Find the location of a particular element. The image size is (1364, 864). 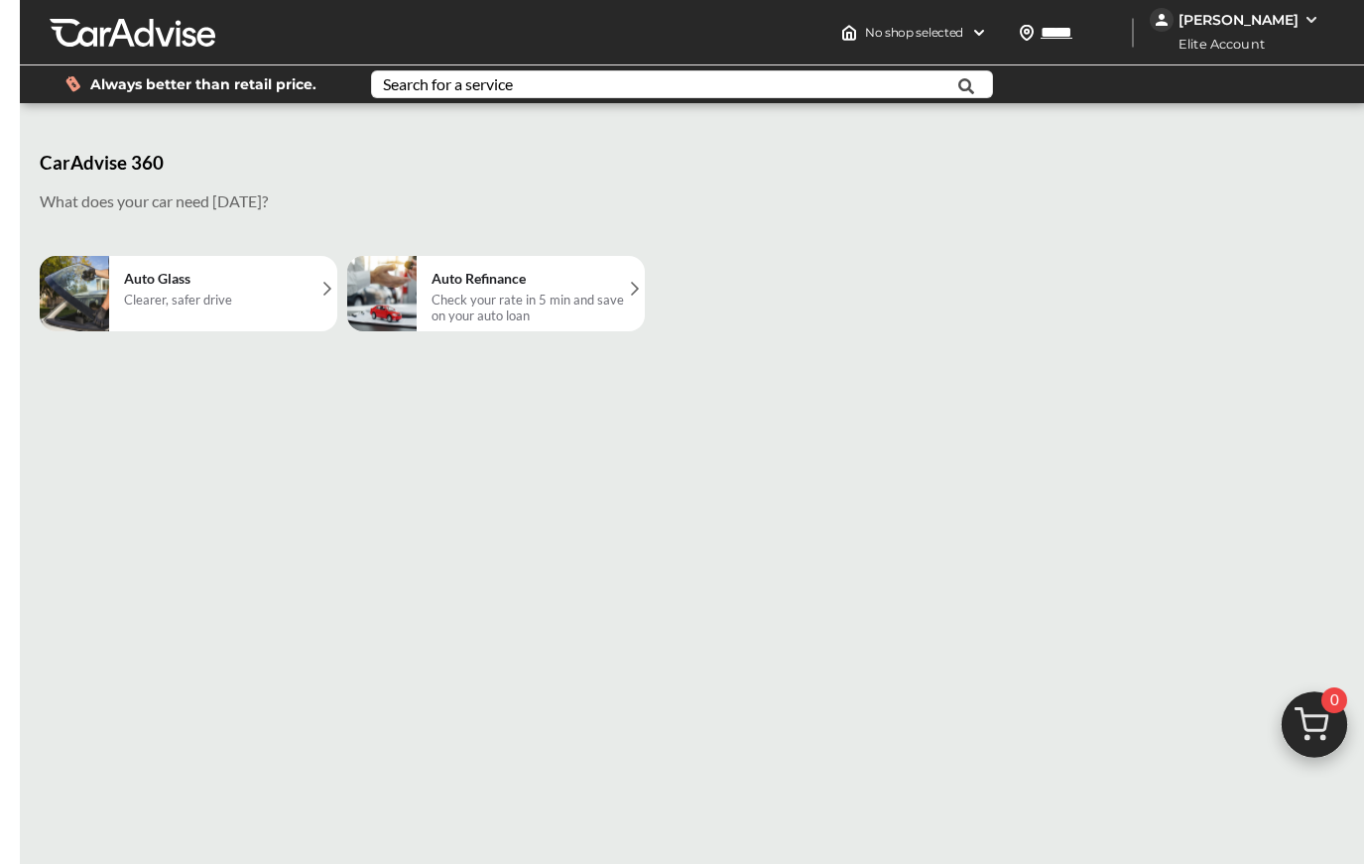

img: dollor_label_vector.a70140d1.svg is located at coordinates (72, 83).